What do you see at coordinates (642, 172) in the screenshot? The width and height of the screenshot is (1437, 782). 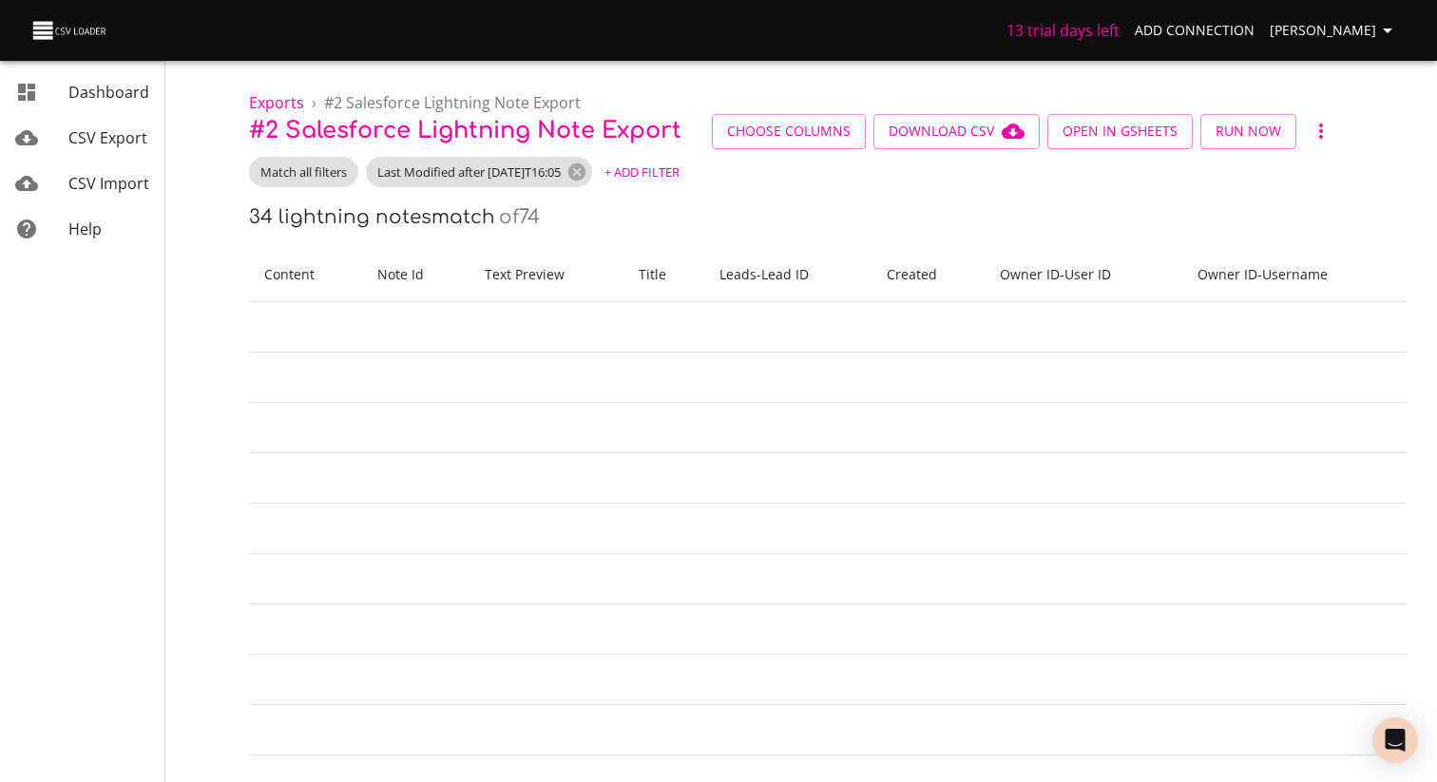 I see `span: + Add Filter` at bounding box center [642, 172].